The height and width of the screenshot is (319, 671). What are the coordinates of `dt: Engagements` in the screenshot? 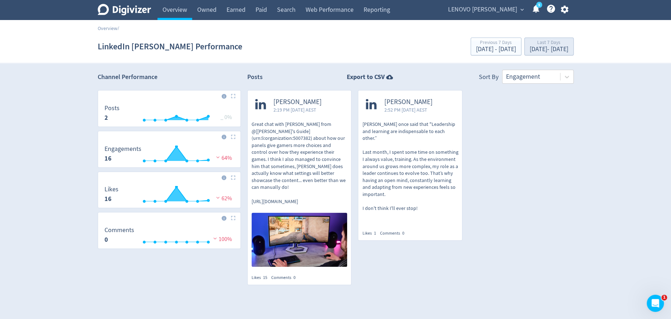 It's located at (123, 149).